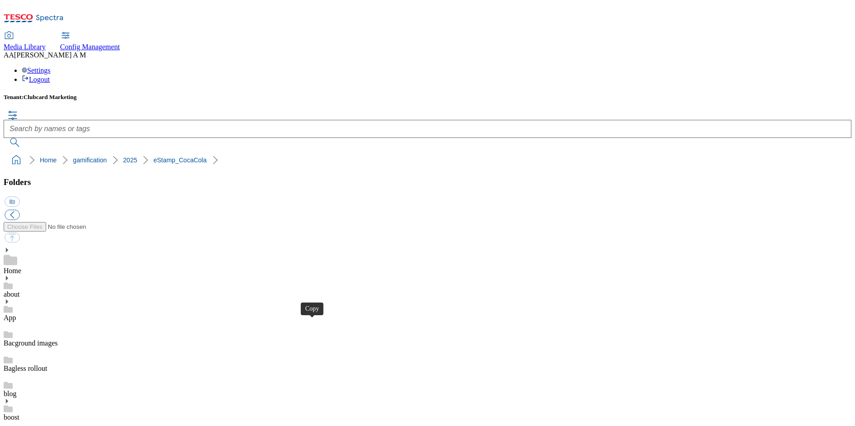  I want to click on span: Media Library, so click(24, 47).